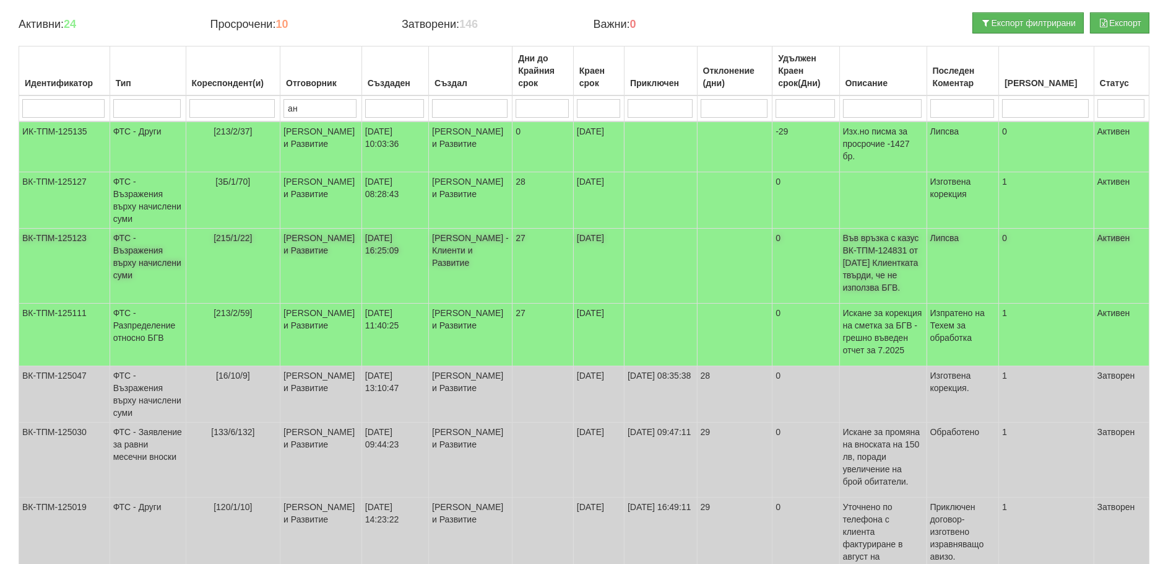 This screenshot has width=1168, height=564. What do you see at coordinates (883, 71) in the screenshot?
I see `th: Описание: No sort applied, activate to apply an ascending sort` at bounding box center [883, 71].